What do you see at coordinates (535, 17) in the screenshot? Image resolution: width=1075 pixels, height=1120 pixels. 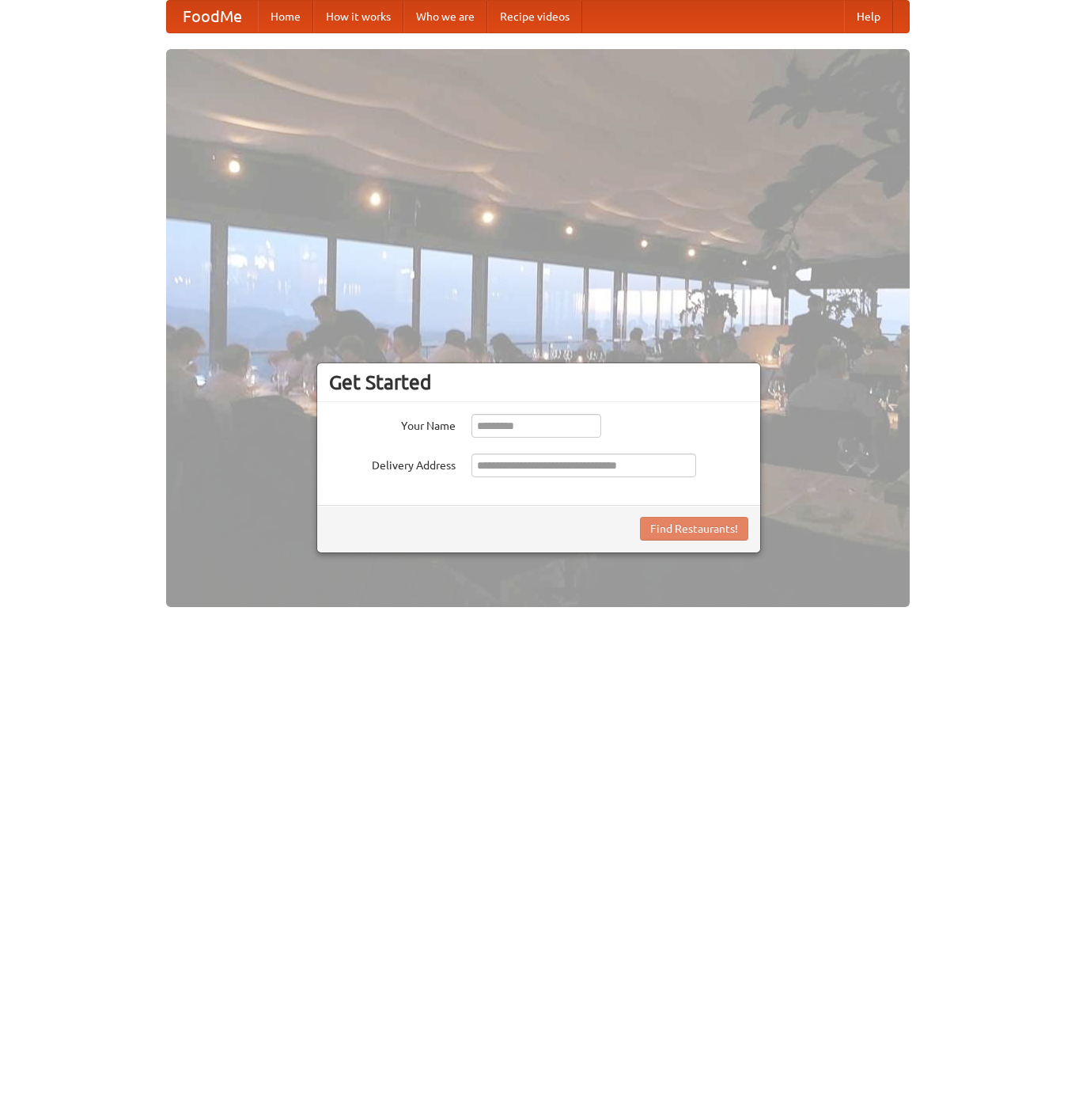 I see `a: Recipe videos` at bounding box center [535, 17].